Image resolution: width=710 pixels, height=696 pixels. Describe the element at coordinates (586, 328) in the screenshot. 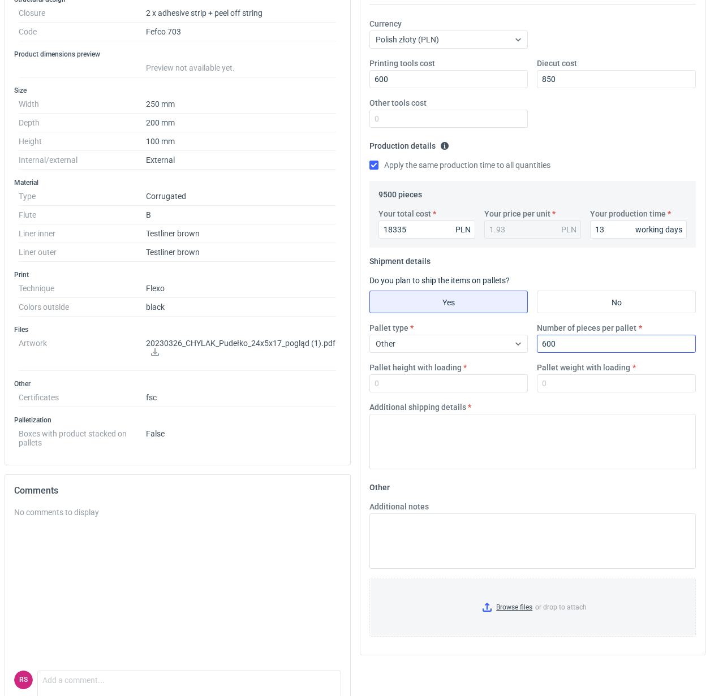

I see `label: Number of pieces per pallet` at that location.